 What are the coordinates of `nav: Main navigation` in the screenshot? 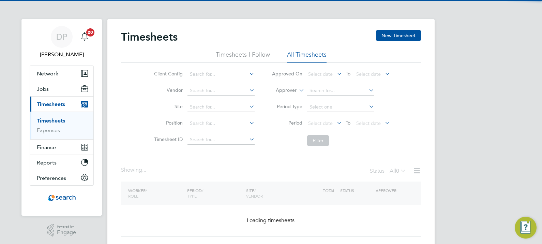 It's located at (62, 117).